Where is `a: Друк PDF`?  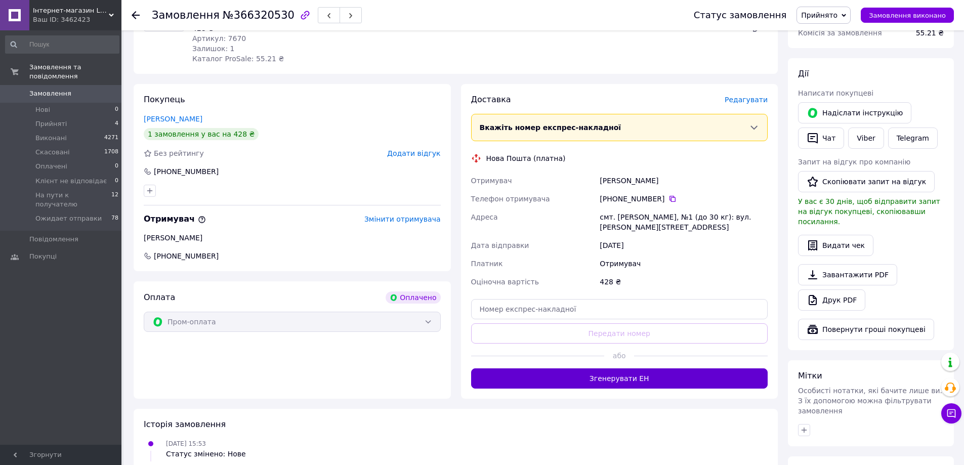
a: Друк PDF is located at coordinates (831, 300).